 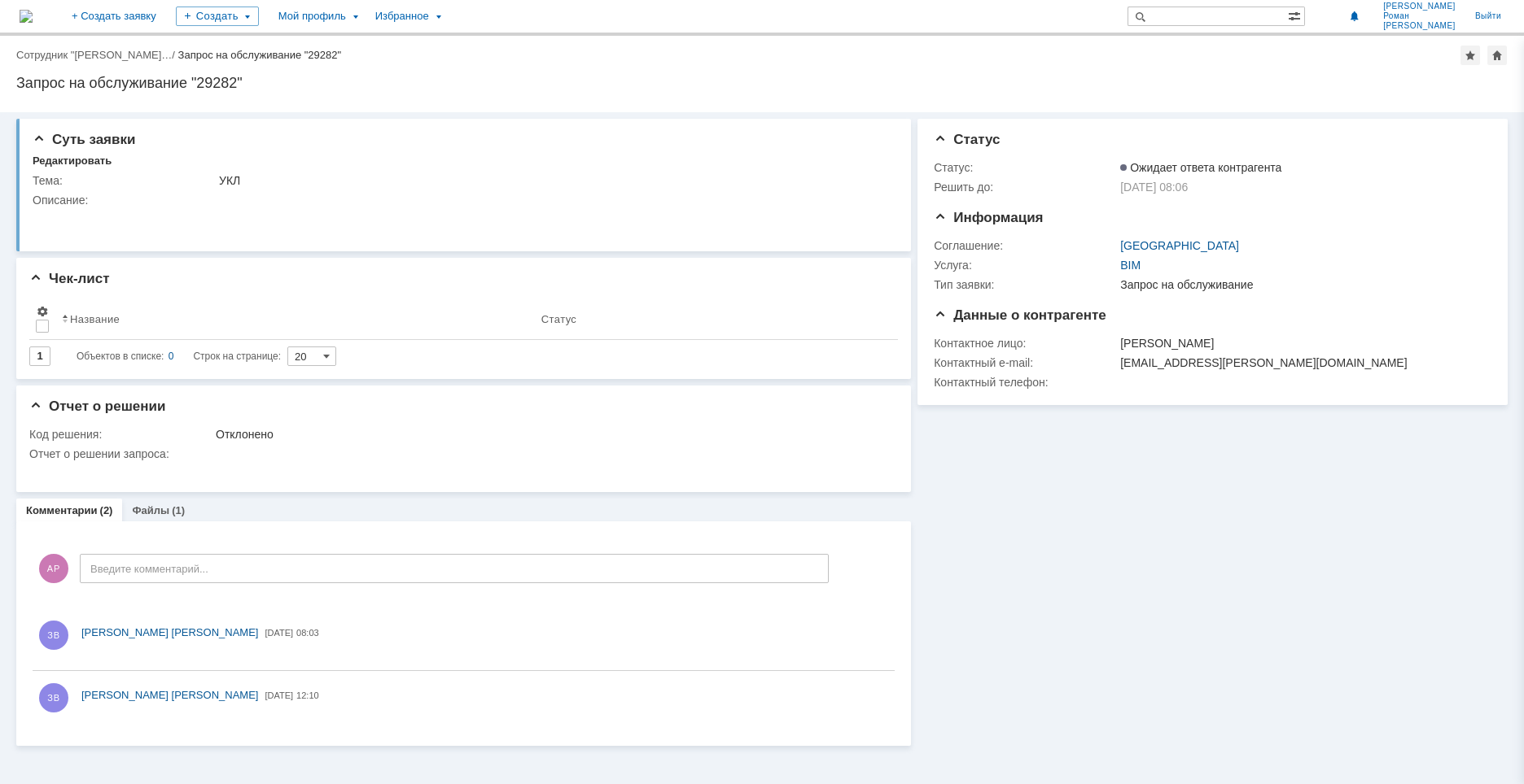 I want to click on div: Тип заявки:, so click(x=1025, y=284).